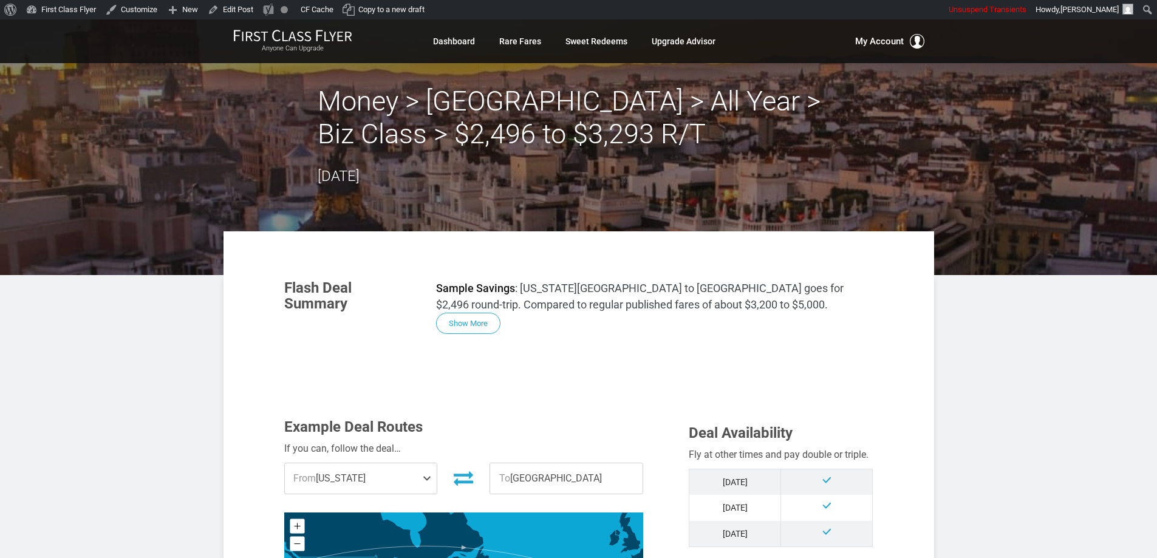 The image size is (1157, 558). I want to click on div: Fly at other times and pay double or triple., so click(781, 455).